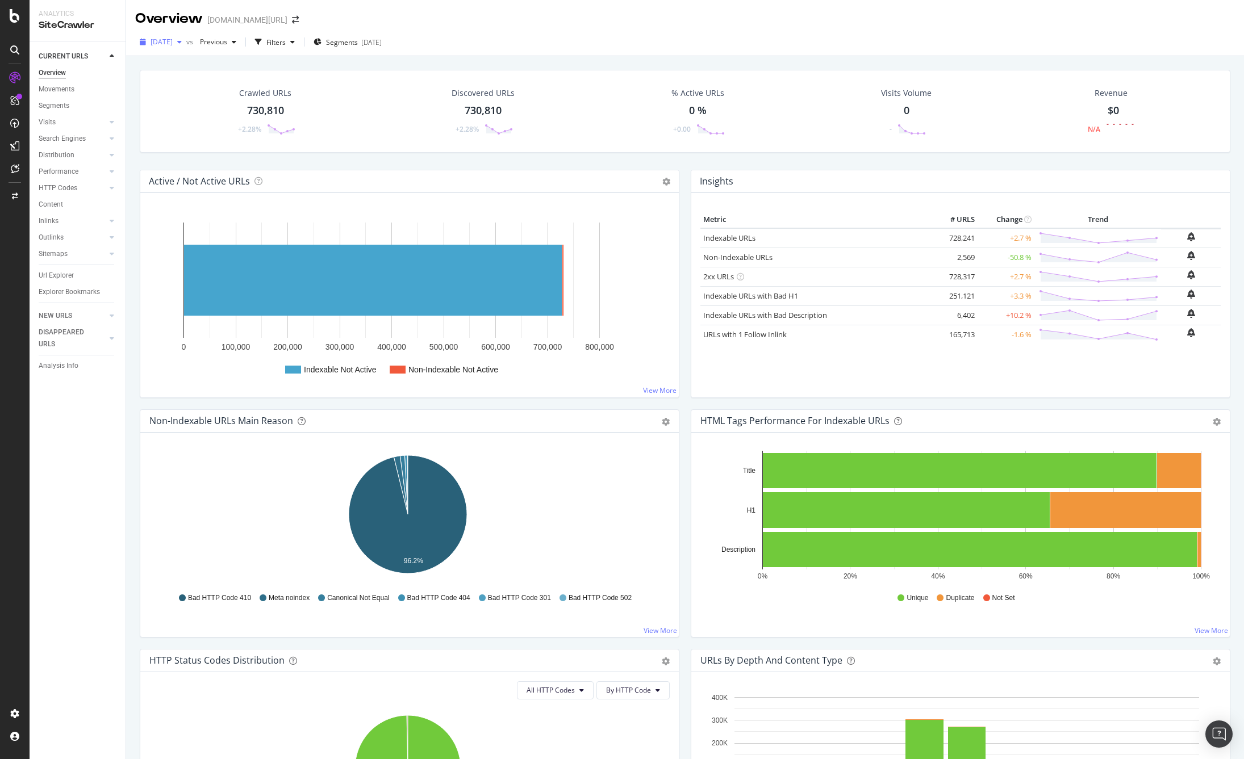 This screenshot has width=1244, height=759. I want to click on text: 40%, so click(938, 576).